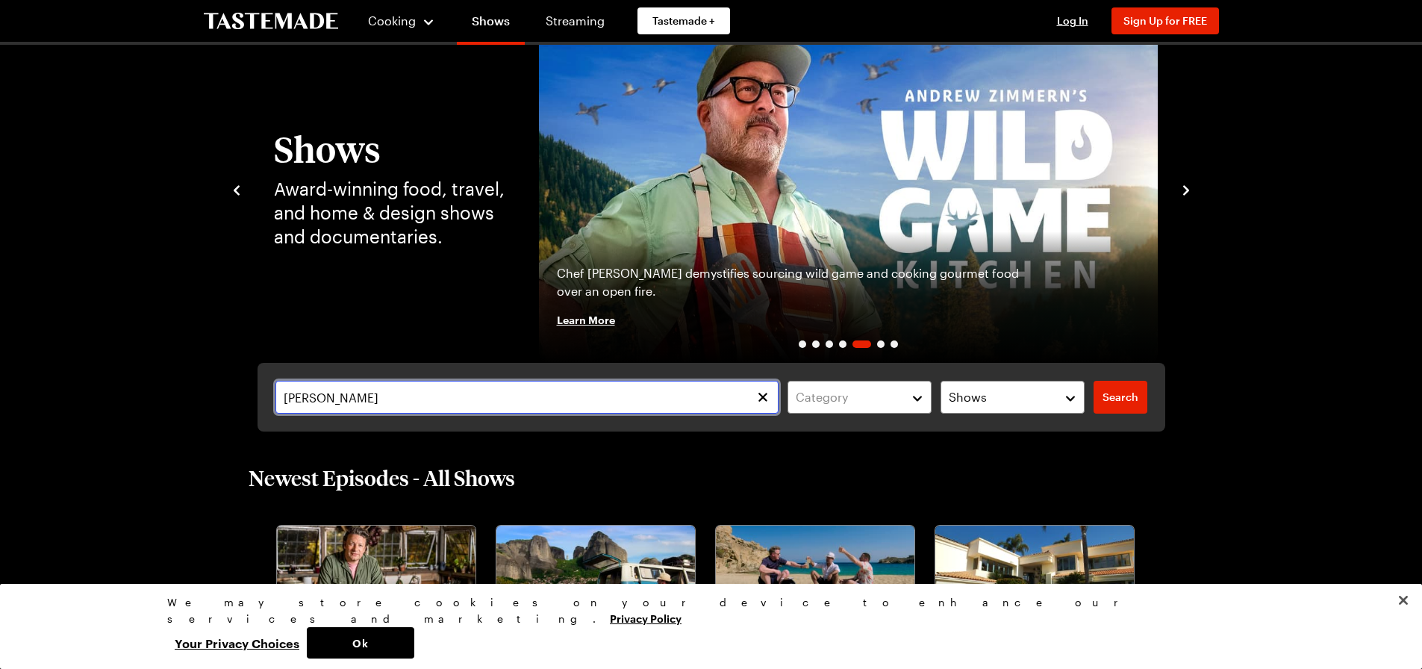 Image resolution: width=1422 pixels, height=669 pixels. Describe the element at coordinates (859, 397) in the screenshot. I see `button: Category` at that location.